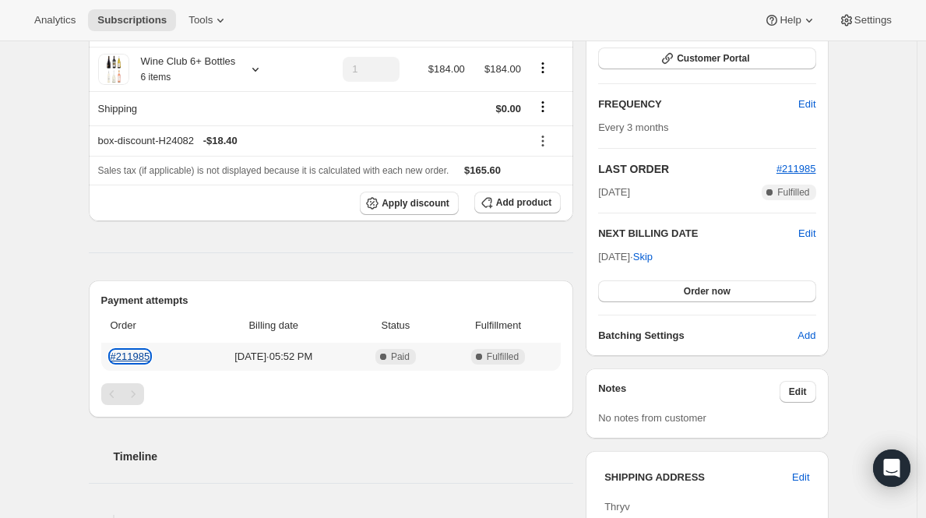 The height and width of the screenshot is (518, 926). What do you see at coordinates (806, 336) in the screenshot?
I see `button: Add` at bounding box center [806, 336].